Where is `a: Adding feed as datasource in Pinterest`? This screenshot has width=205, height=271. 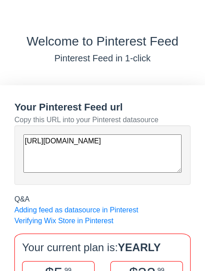
a: Adding feed as datasource in Pinterest is located at coordinates (76, 210).